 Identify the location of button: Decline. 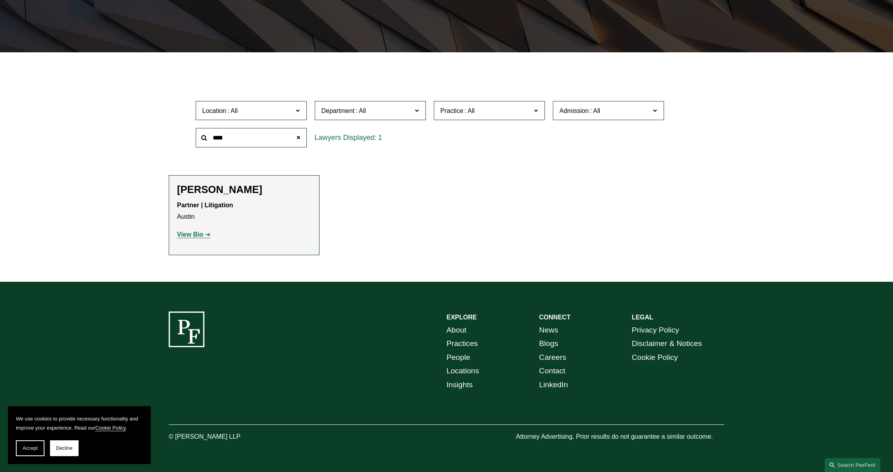
(64, 449).